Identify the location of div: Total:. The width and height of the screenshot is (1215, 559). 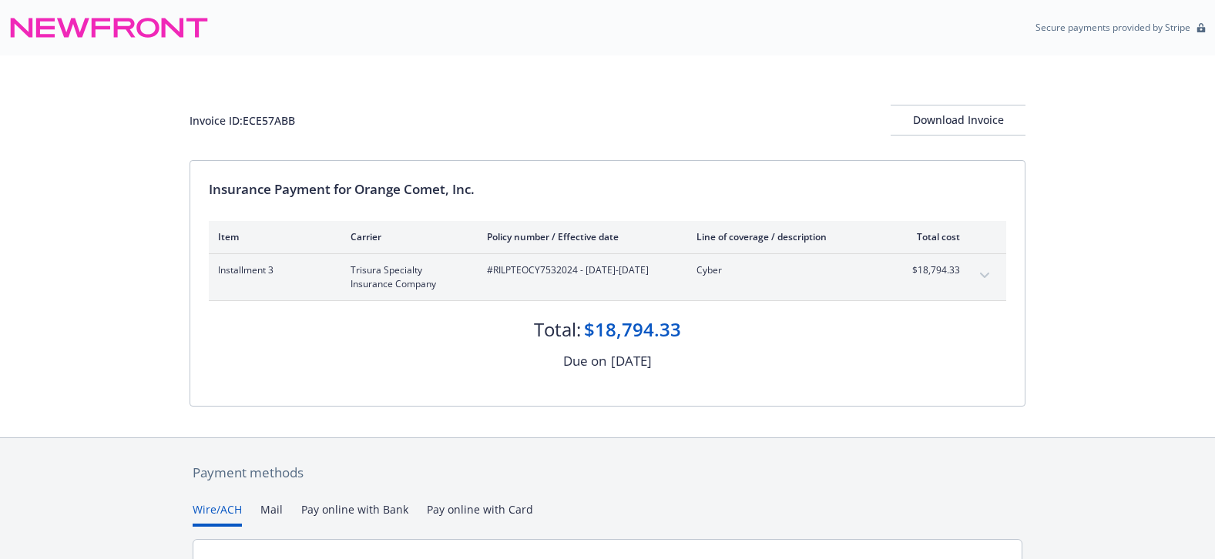
(557, 330).